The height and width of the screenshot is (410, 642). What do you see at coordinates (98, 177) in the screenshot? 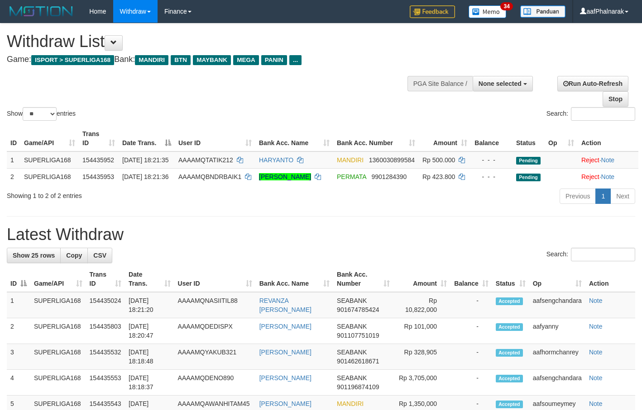
I see `span: 154435953` at bounding box center [98, 177].